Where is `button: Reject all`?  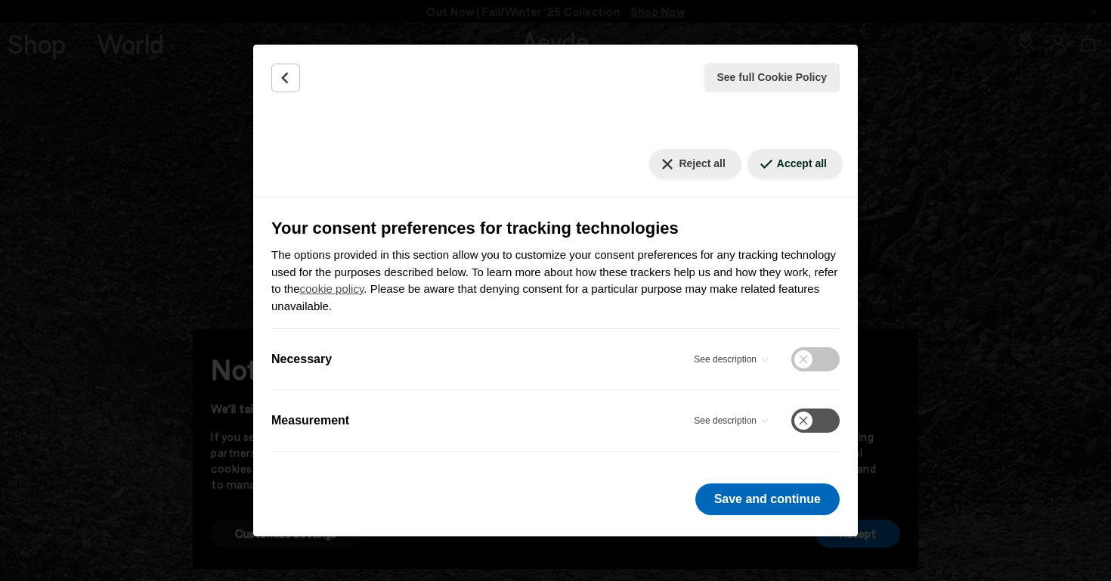 button: Reject all is located at coordinates (695, 163).